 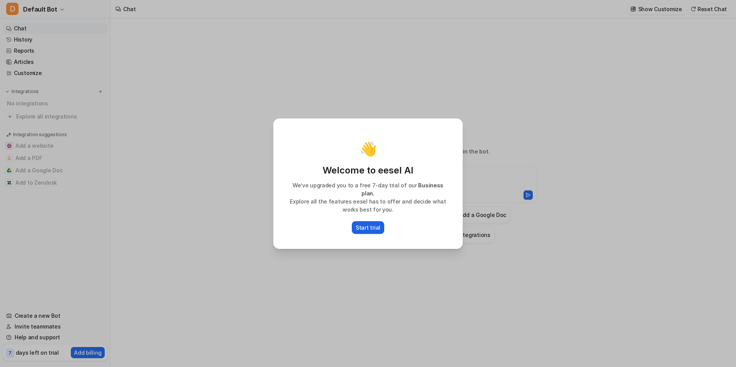 I want to click on button: Start trial, so click(x=368, y=228).